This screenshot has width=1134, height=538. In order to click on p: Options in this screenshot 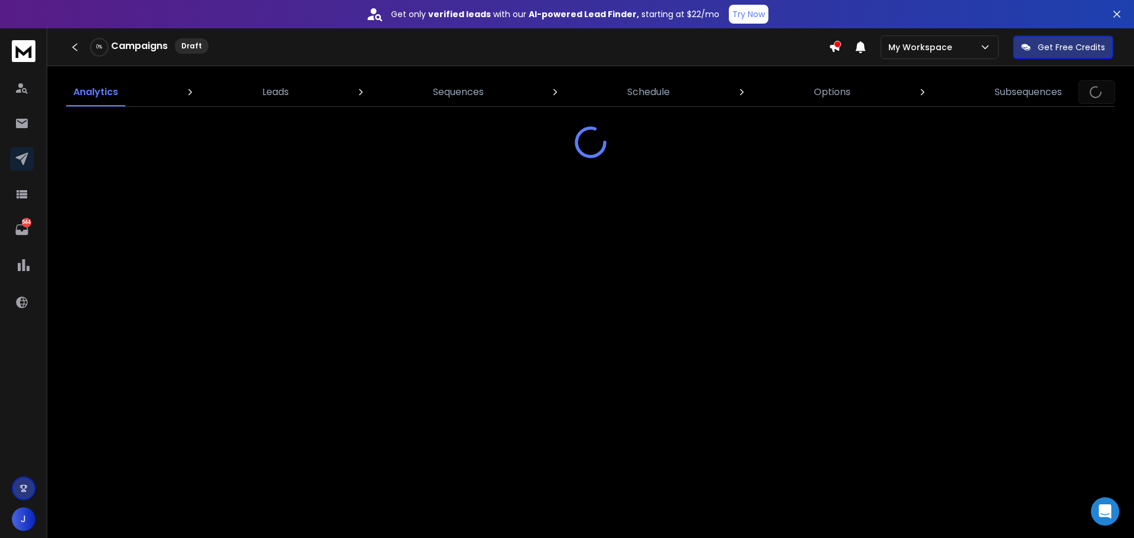, I will do `click(832, 92)`.